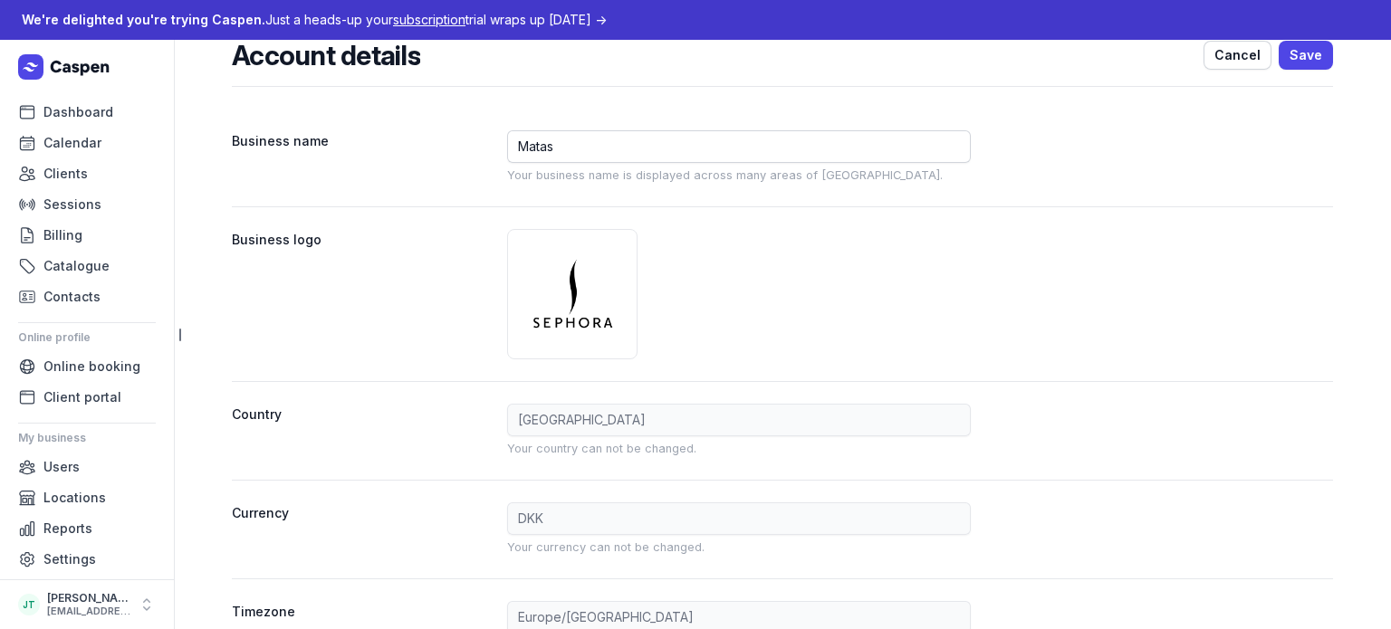 This screenshot has width=1391, height=629. I want to click on span: Billing, so click(62, 235).